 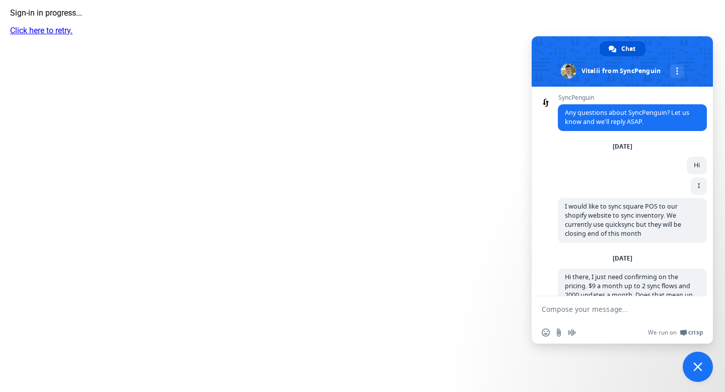 I want to click on p: Sign-in in progress..., so click(x=368, y=13).